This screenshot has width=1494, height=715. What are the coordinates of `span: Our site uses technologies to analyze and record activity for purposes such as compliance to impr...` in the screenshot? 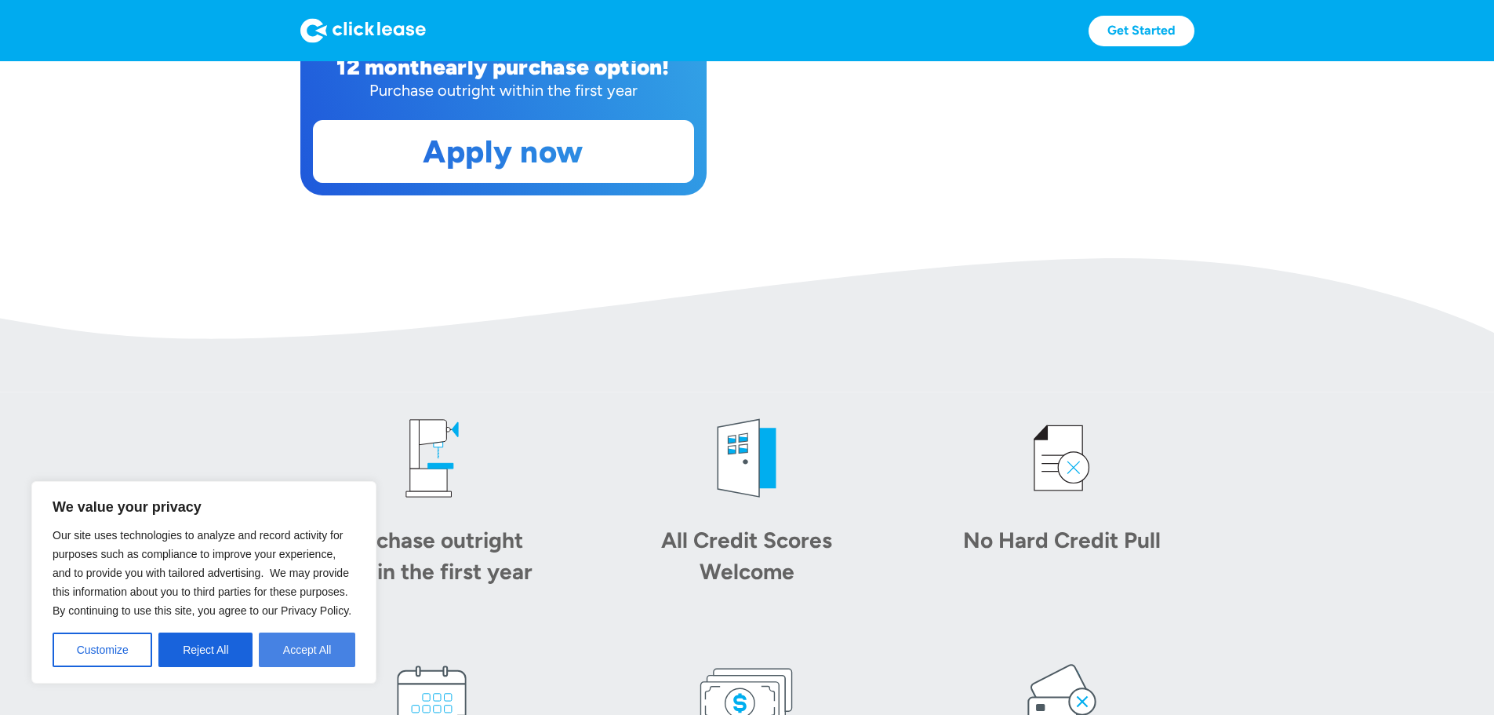 It's located at (202, 573).